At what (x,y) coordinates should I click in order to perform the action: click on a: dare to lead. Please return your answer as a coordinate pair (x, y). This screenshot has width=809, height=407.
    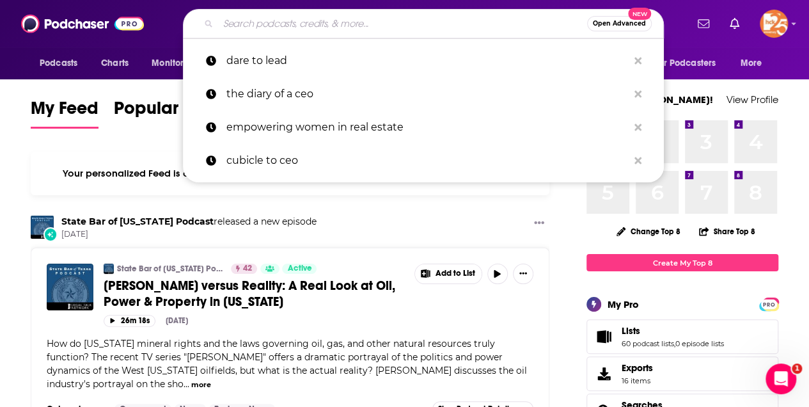
    Looking at the image, I should click on (423, 61).